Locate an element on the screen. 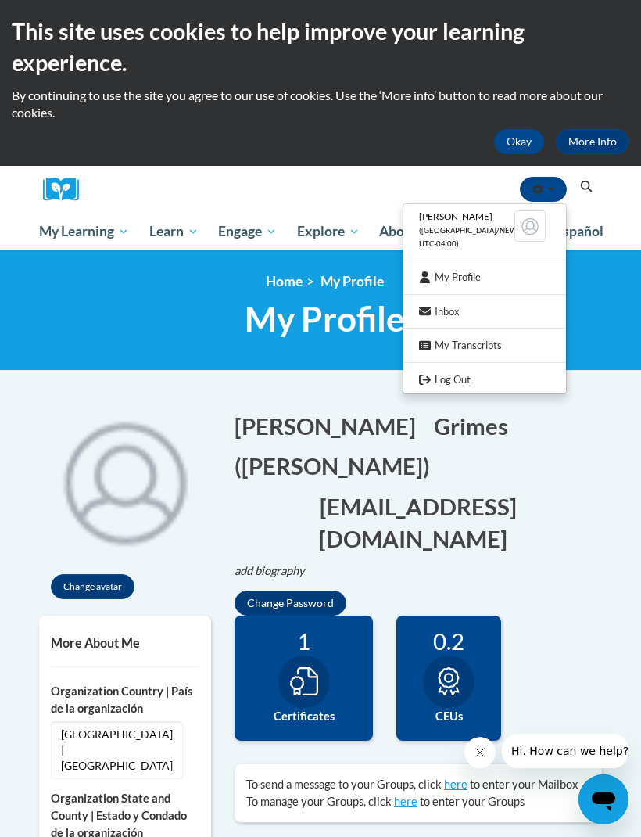  span: Hi. How can we help? is located at coordinates (68, 17).